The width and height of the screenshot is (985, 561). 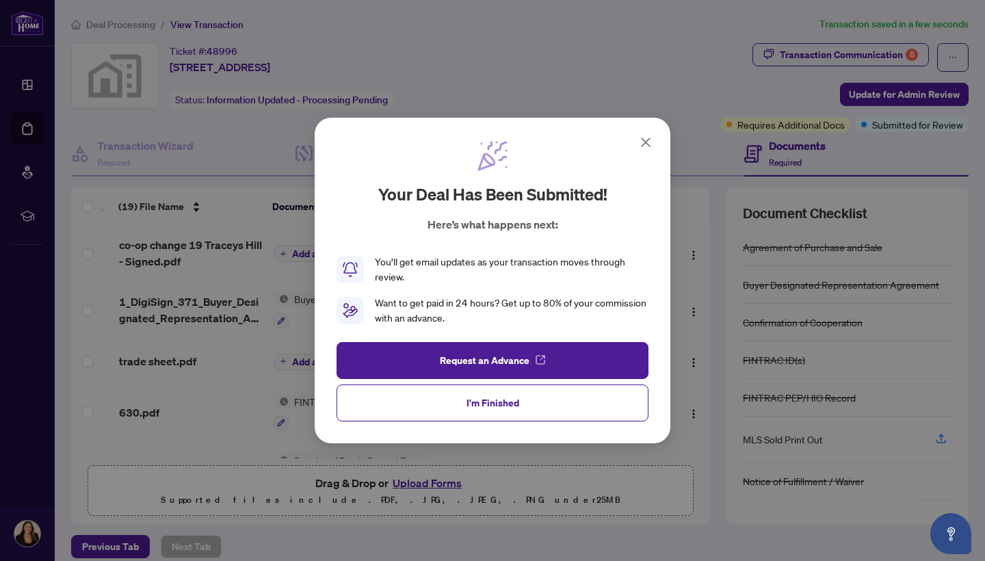 I want to click on h2: Your deal has been submitted!, so click(x=492, y=194).